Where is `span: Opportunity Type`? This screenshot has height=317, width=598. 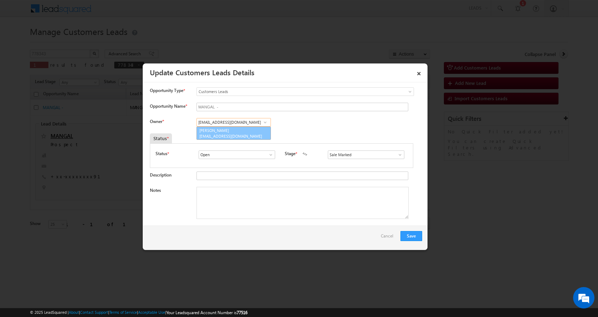
span: Opportunity Type is located at coordinates (167, 90).